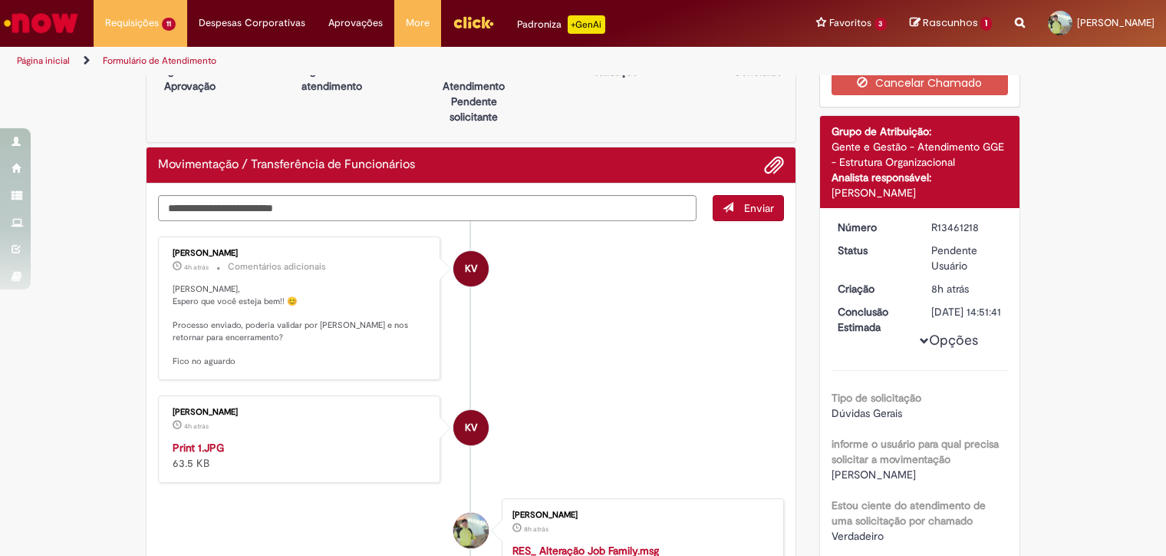 The width and height of the screenshot is (1166, 556). Describe the element at coordinates (536, 529) in the screenshot. I see `time: 29/08/2025 09:51:34` at that location.